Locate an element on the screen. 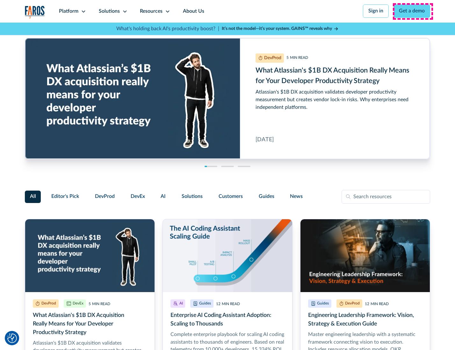 The image size is (455, 350). span: All is located at coordinates (33, 197).